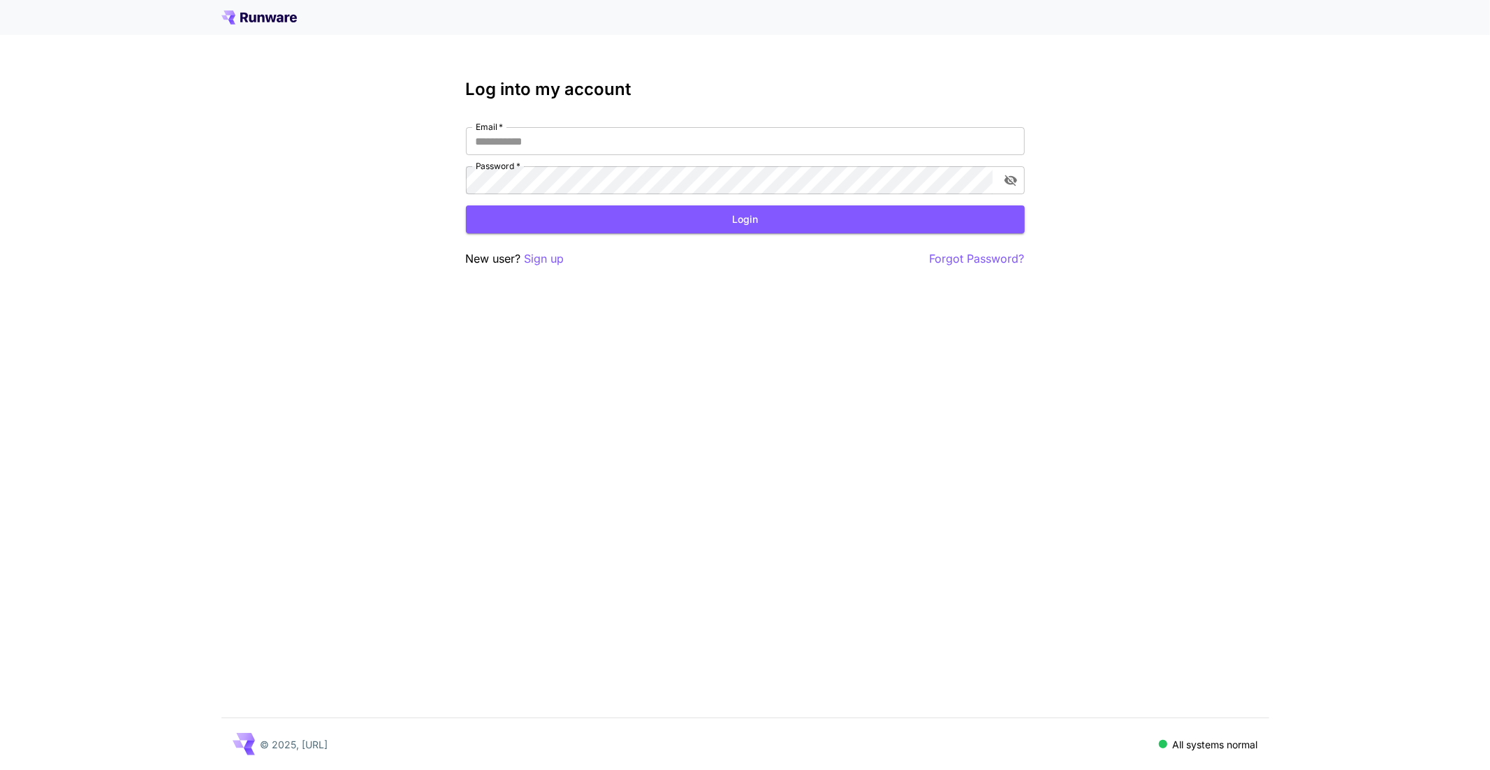 The image size is (1490, 770). I want to click on button: Forgot Password?, so click(977, 258).